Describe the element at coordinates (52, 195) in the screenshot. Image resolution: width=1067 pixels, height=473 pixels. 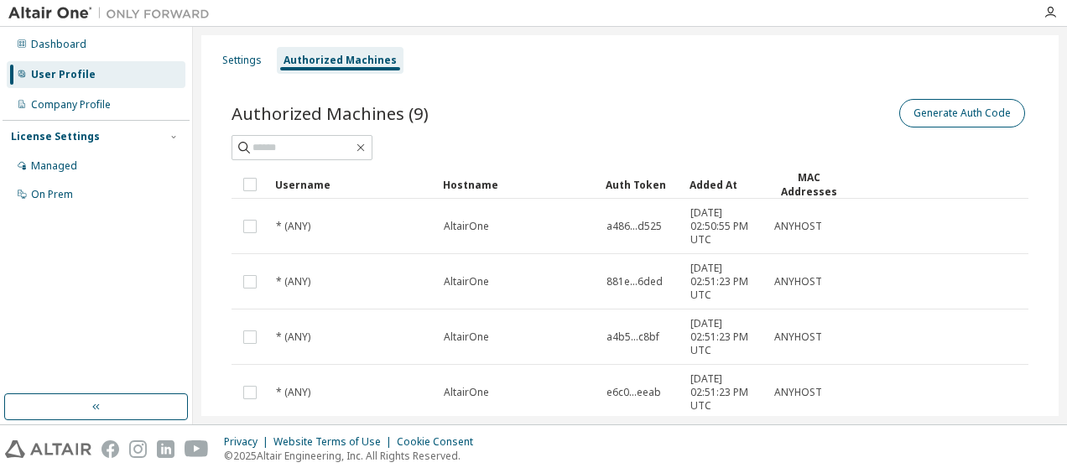
I see `div: On Prem` at that location.